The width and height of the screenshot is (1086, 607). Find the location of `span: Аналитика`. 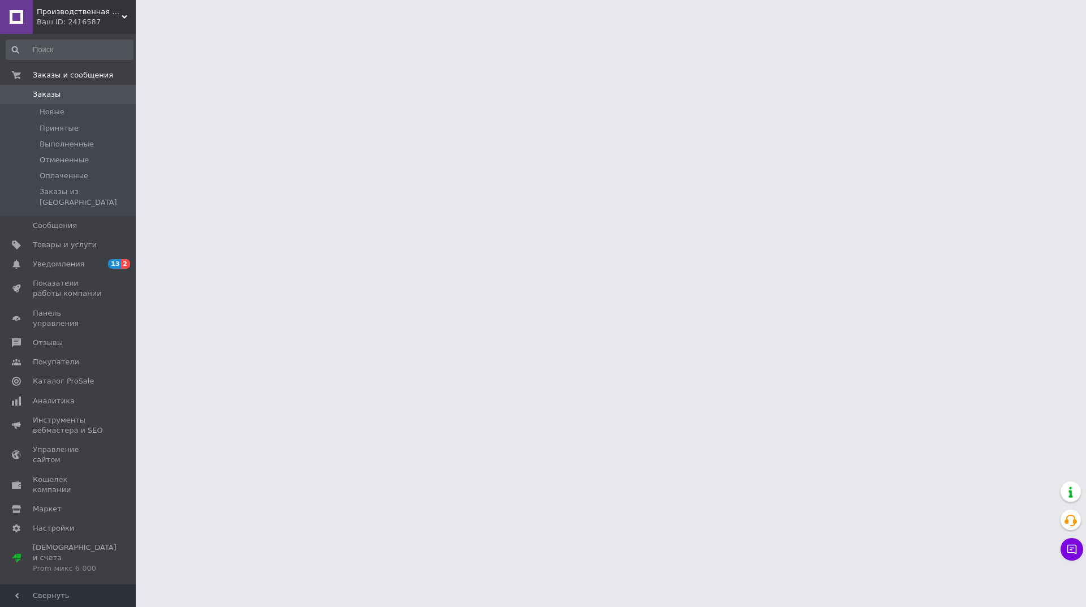

span: Аналитика is located at coordinates (54, 401).